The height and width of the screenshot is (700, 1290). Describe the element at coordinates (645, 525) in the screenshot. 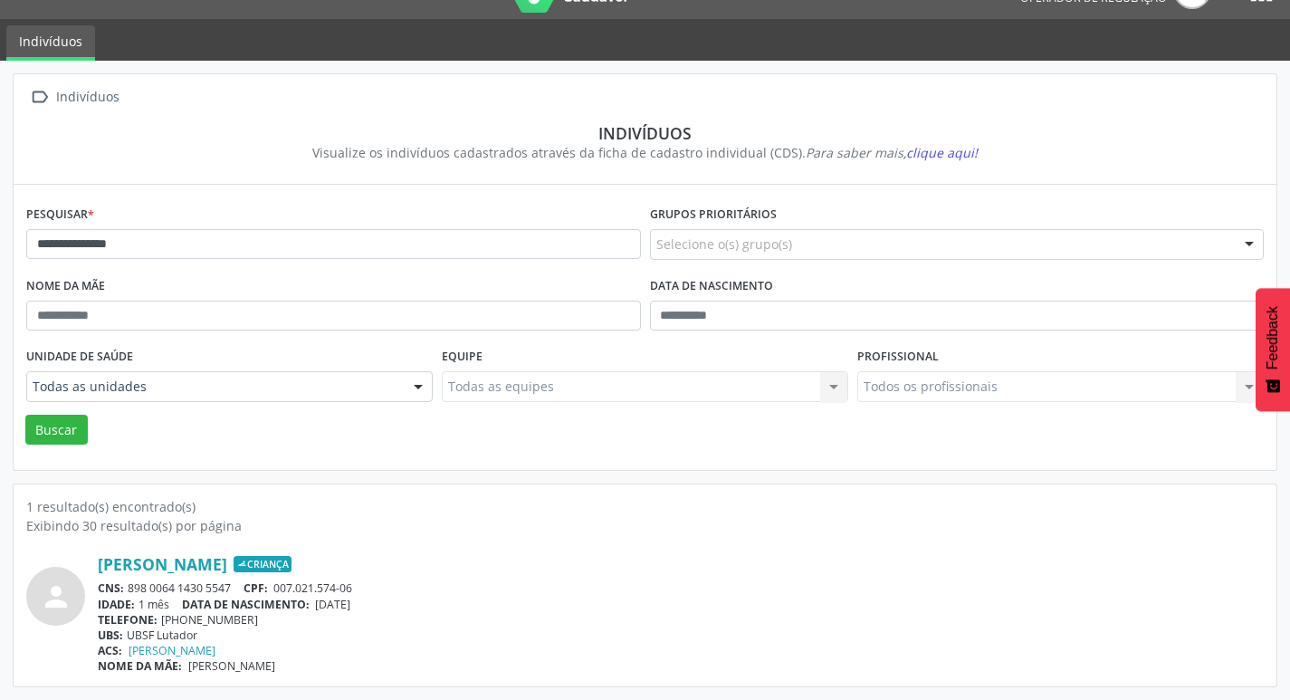

I see `div: Exibindo 30 resultado(s) por página` at that location.